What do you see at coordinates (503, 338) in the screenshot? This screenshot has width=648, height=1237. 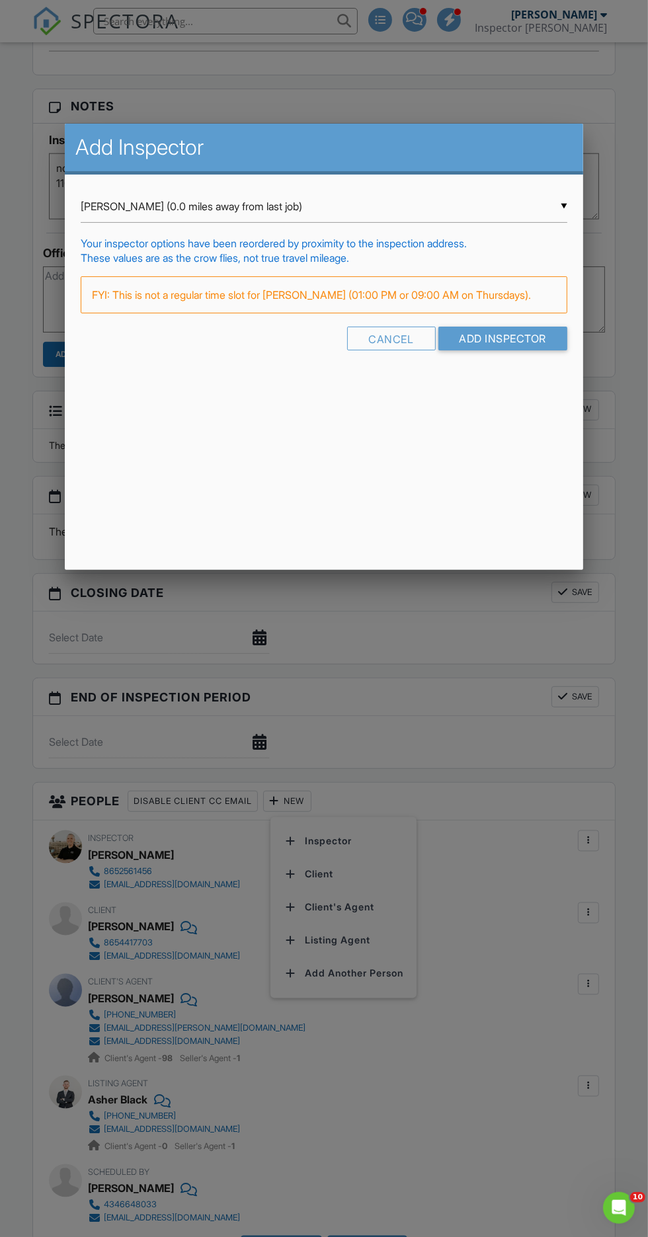 I see `input: Add Inspector` at bounding box center [503, 338].